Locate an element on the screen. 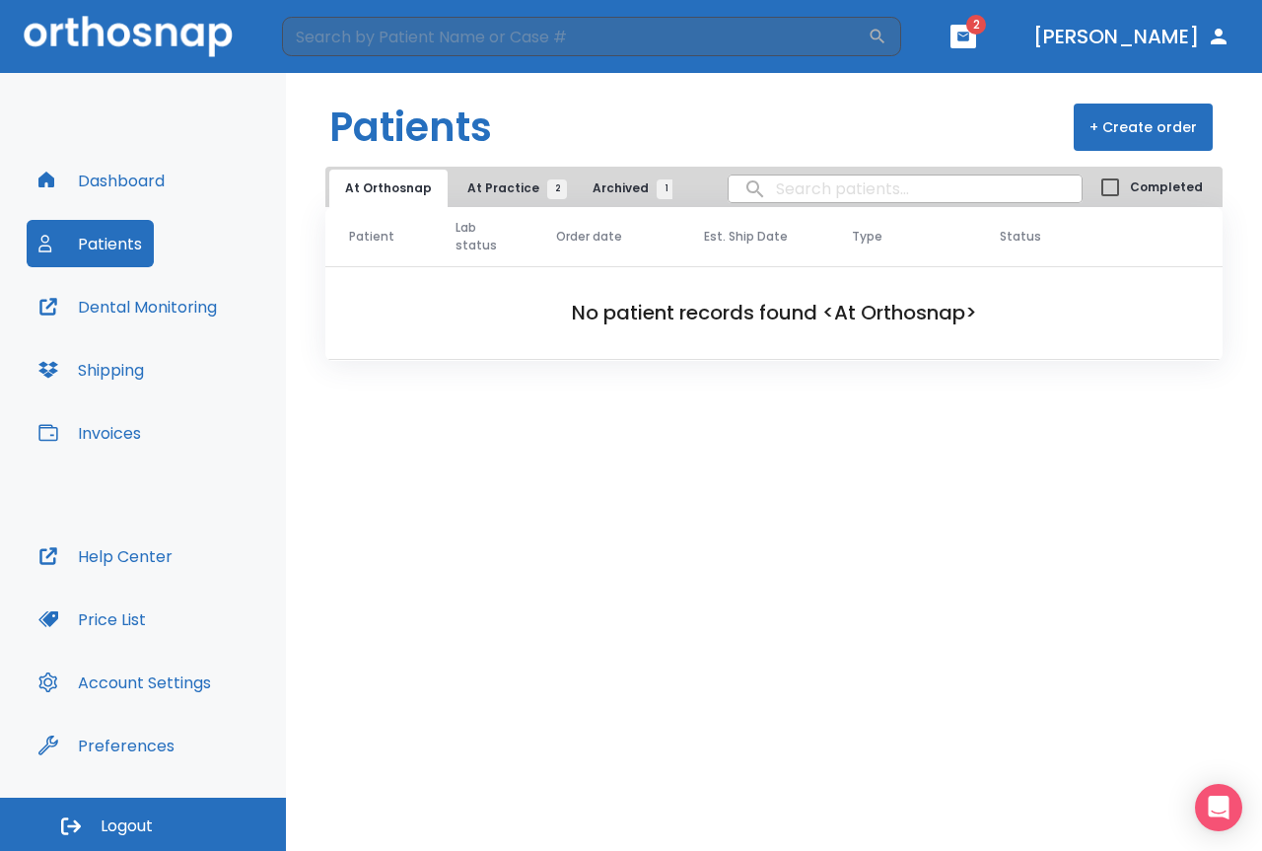 This screenshot has width=1262, height=851. div: Open Intercom Messenger is located at coordinates (1219, 808).